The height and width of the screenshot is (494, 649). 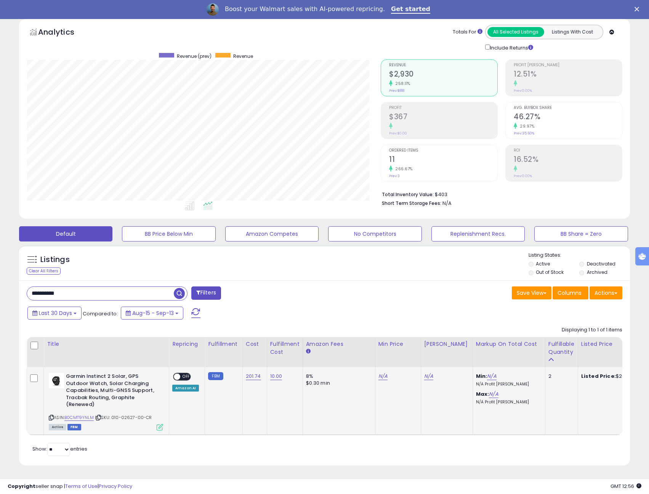 I want to click on span: Avg. Buybox Share, so click(x=568, y=108).